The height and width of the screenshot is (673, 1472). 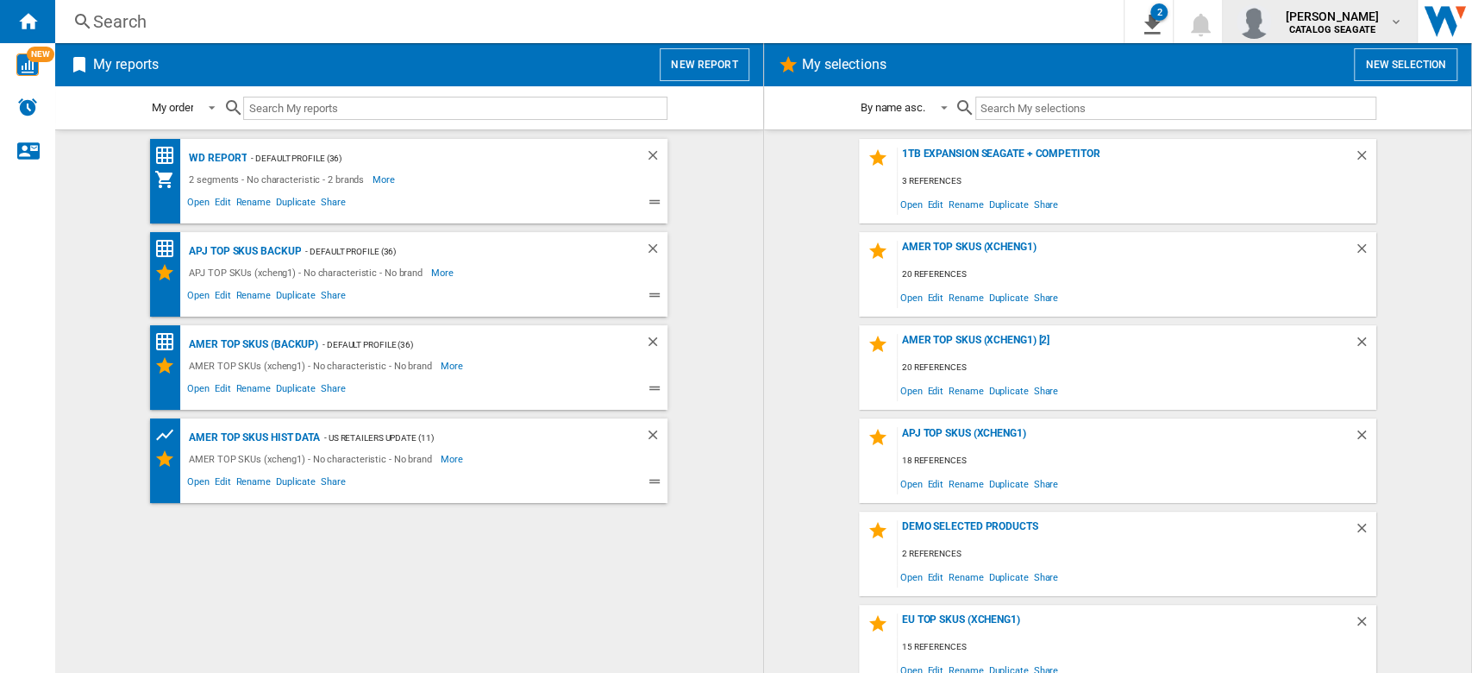 I want to click on div: APJ TOP SKUs (xcheng1), so click(x=1125, y=438).